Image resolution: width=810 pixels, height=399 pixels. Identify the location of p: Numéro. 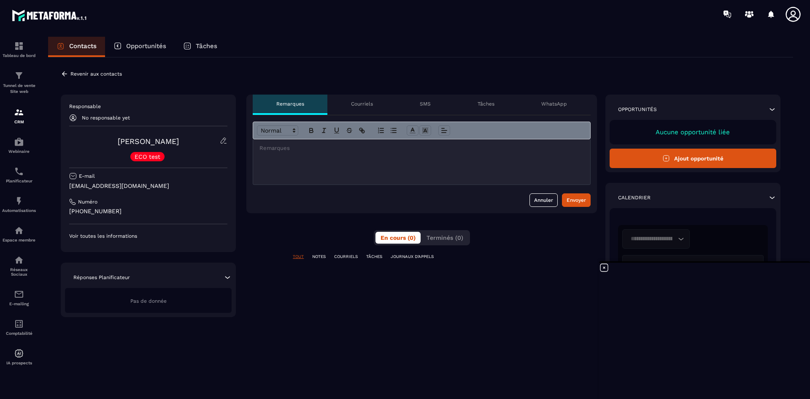
(88, 202).